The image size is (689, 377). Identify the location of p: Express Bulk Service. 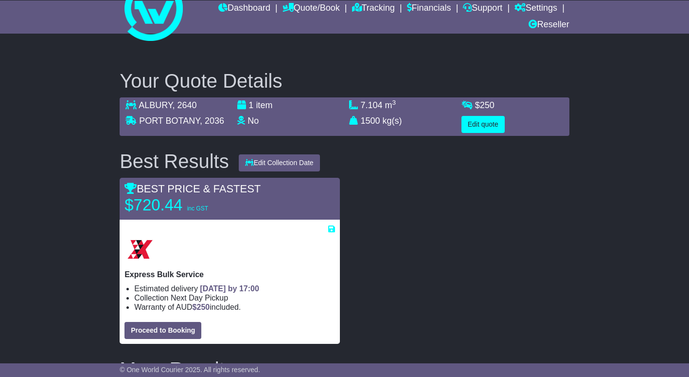
(230, 274).